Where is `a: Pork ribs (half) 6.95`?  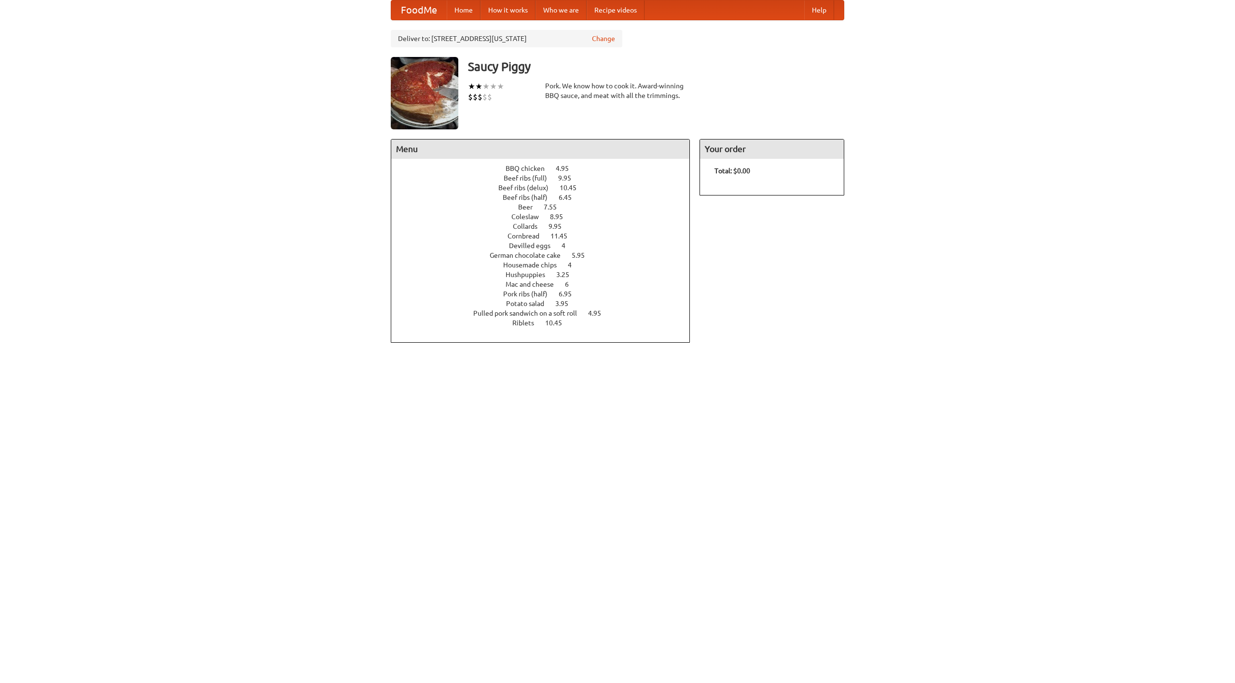 a: Pork ribs (half) 6.95 is located at coordinates (546, 294).